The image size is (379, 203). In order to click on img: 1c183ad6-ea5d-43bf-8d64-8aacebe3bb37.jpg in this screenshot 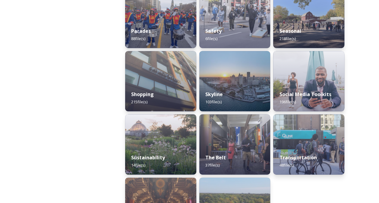, I will do `click(235, 81)`.